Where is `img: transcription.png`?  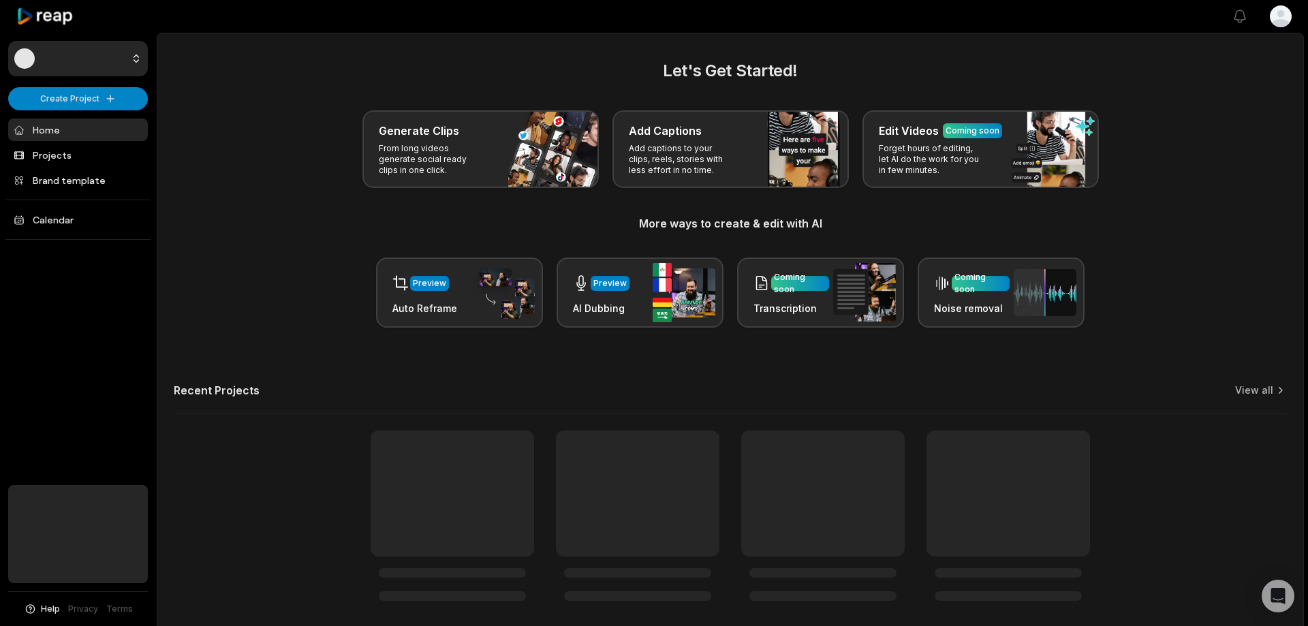
img: transcription.png is located at coordinates (865, 292).